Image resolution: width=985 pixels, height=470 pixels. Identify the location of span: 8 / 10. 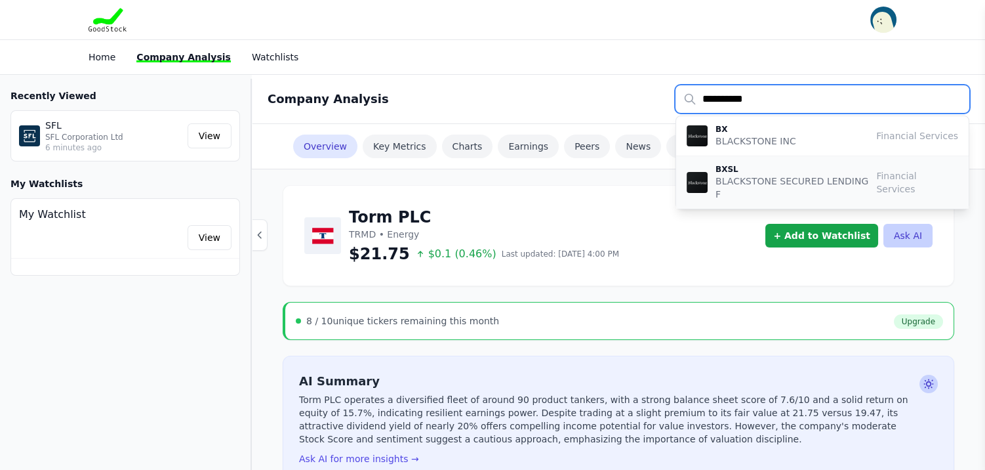
(319, 321).